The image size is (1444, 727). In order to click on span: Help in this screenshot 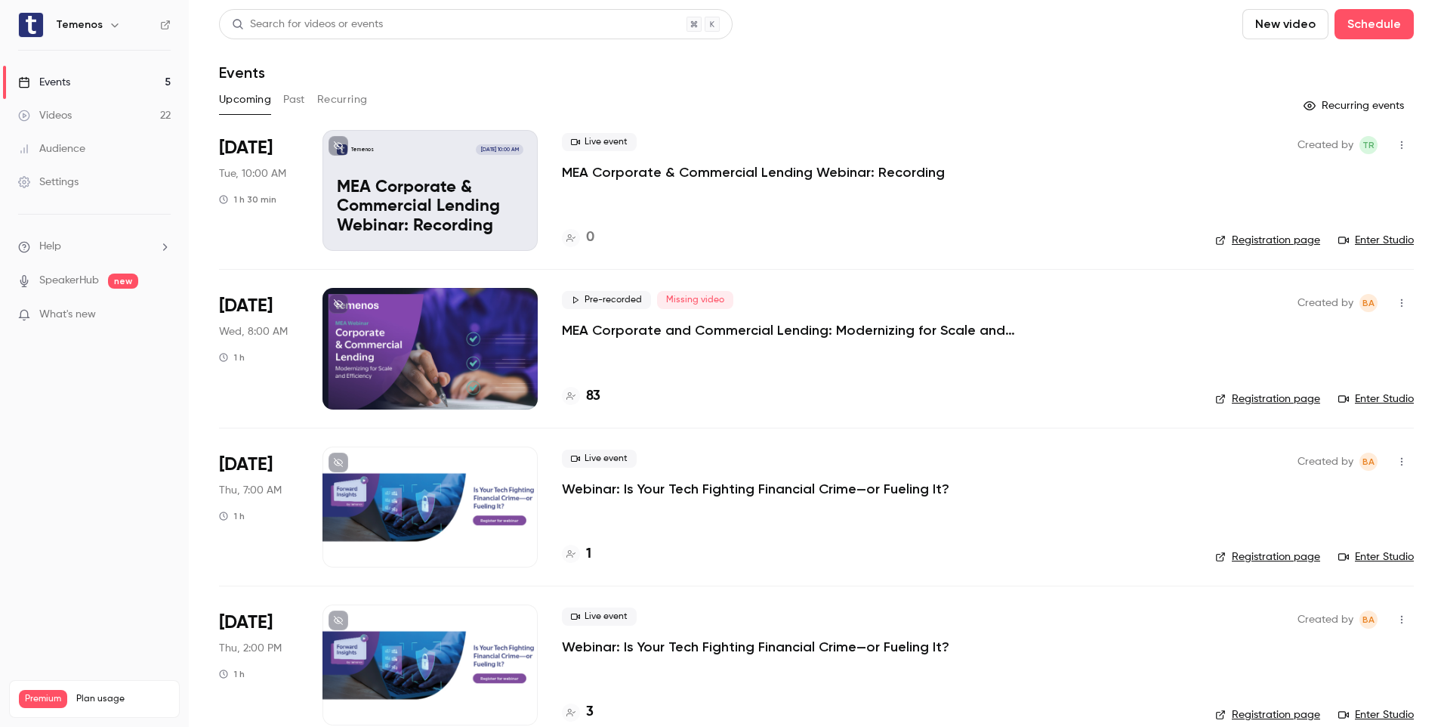, I will do `click(50, 246)`.